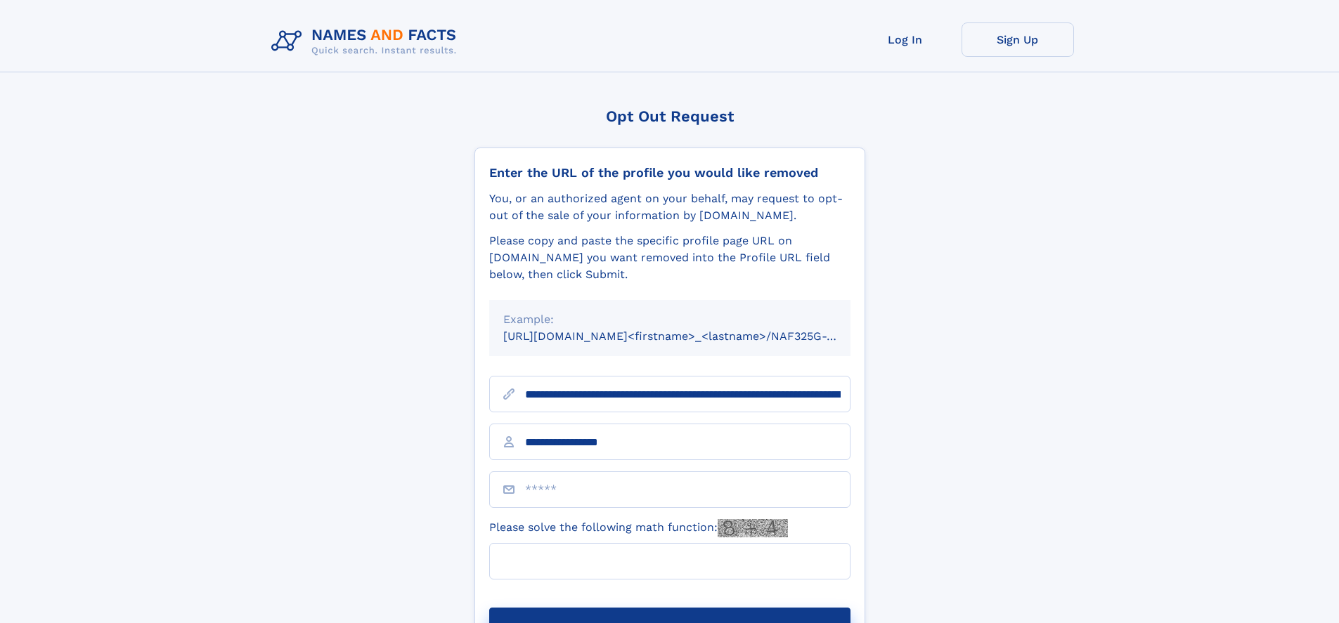 The width and height of the screenshot is (1339, 623). Describe the element at coordinates (670, 116) in the screenshot. I see `div: Opt Out Request` at that location.